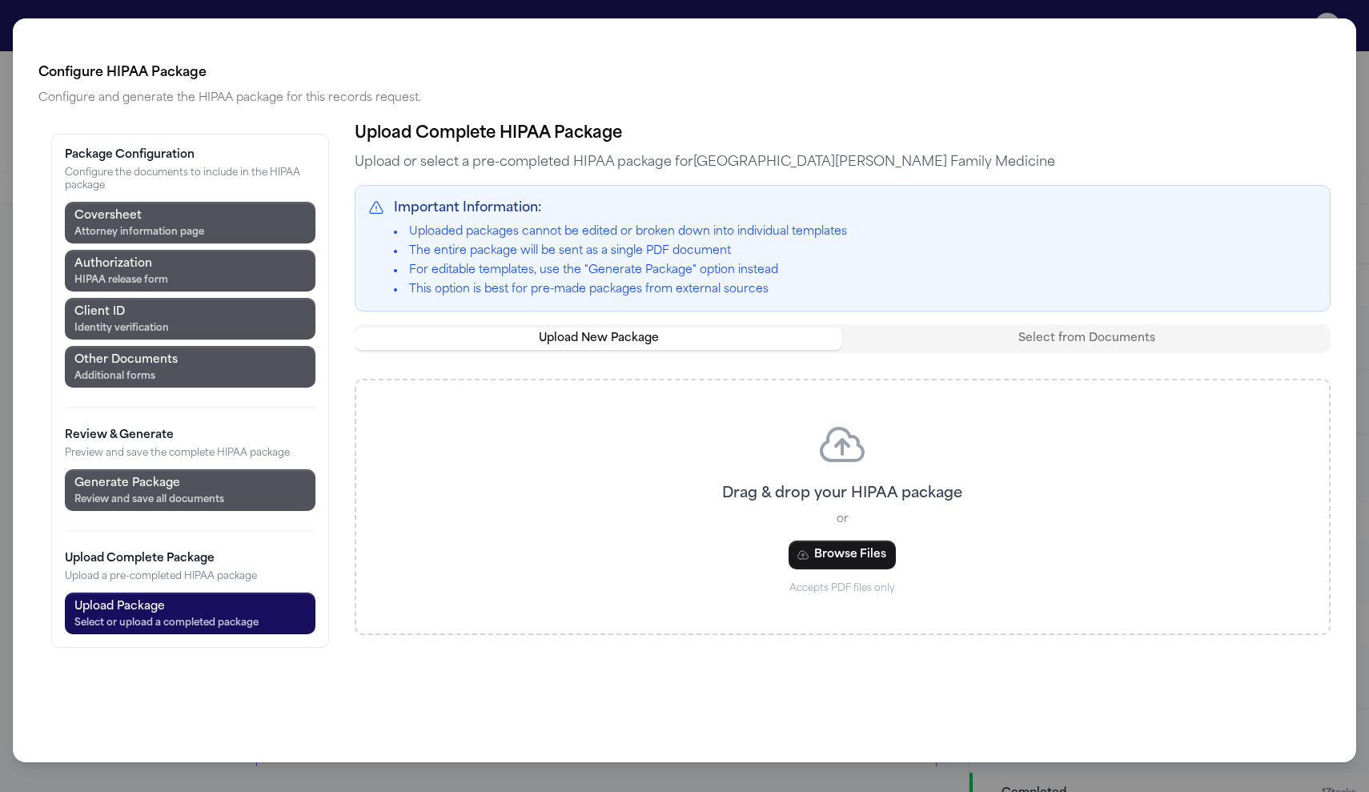  I want to click on p: Important Information:, so click(855, 208).